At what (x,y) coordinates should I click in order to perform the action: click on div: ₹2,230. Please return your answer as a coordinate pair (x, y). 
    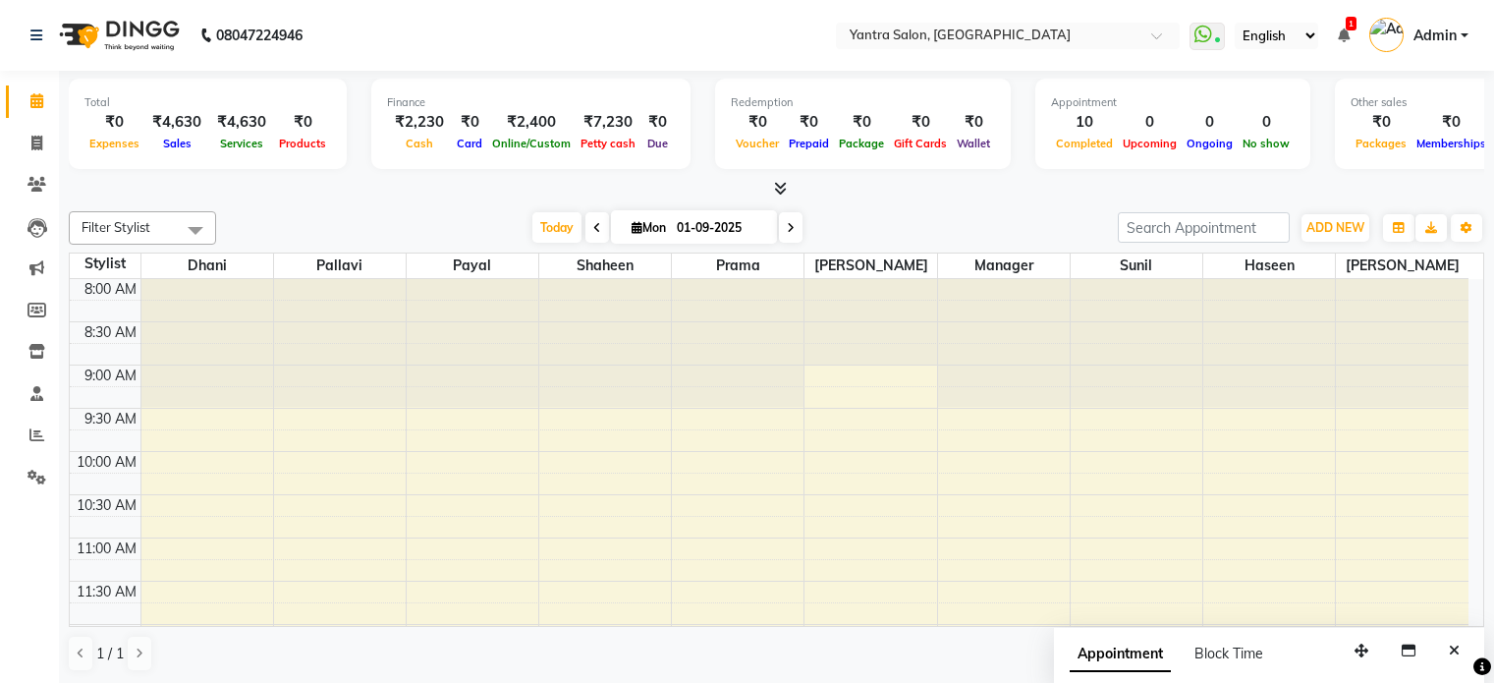
    Looking at the image, I should click on (419, 122).